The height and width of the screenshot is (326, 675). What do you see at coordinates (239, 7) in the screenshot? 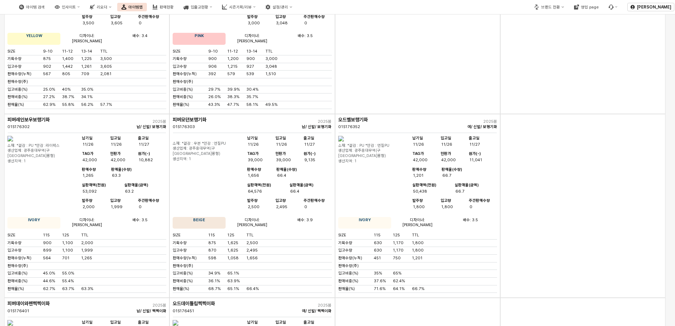
I see `button: 시즌기획/리뷰` at bounding box center [239, 7].